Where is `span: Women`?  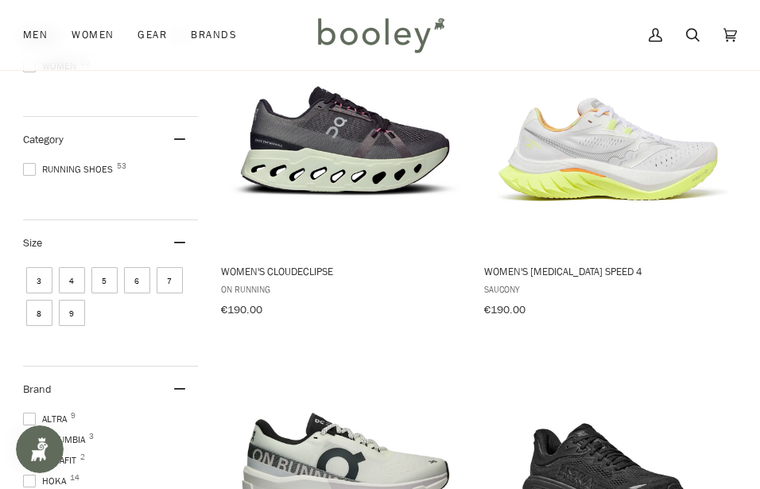
span: Women is located at coordinates (92, 35).